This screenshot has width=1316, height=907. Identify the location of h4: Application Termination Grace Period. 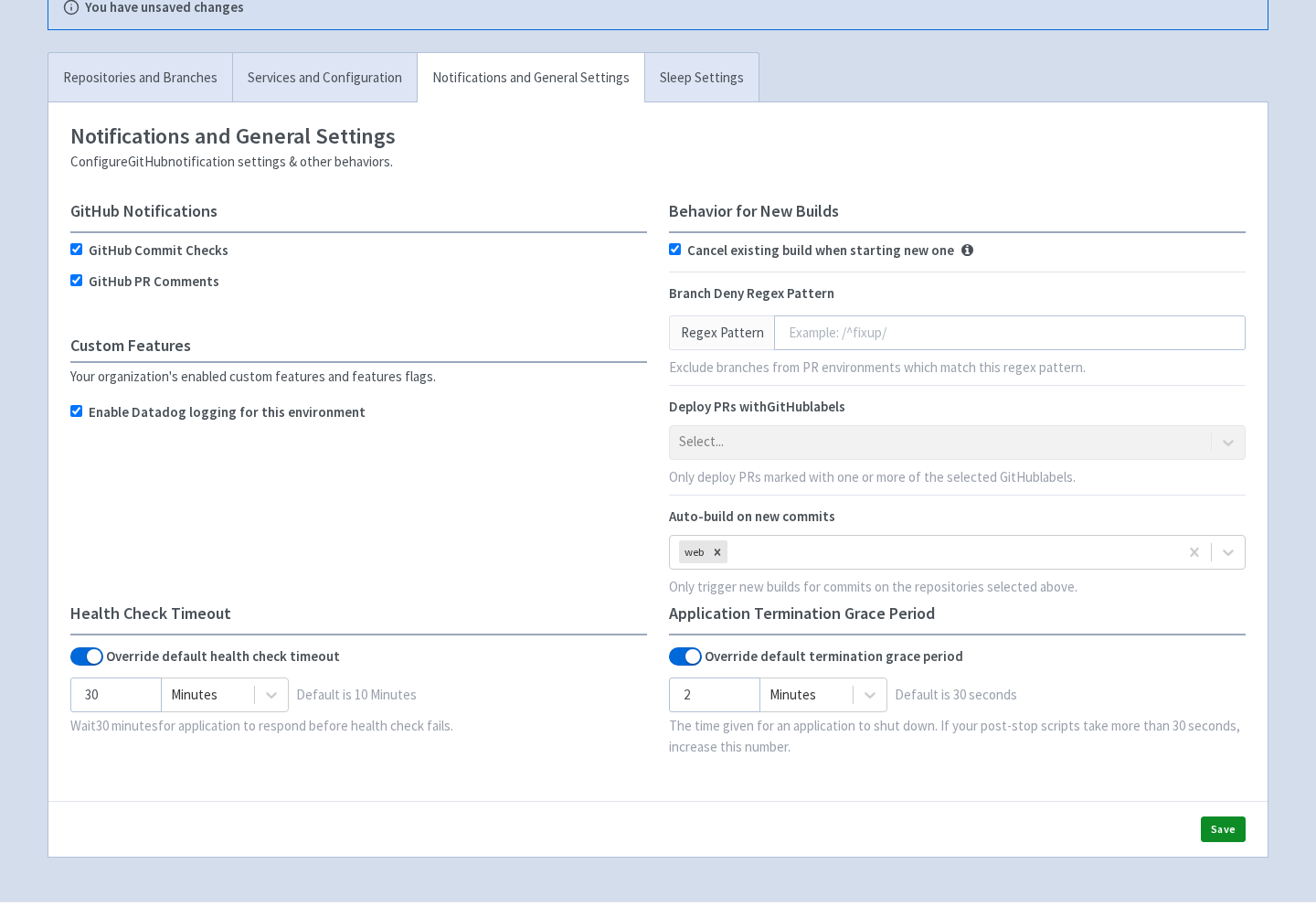
(957, 613).